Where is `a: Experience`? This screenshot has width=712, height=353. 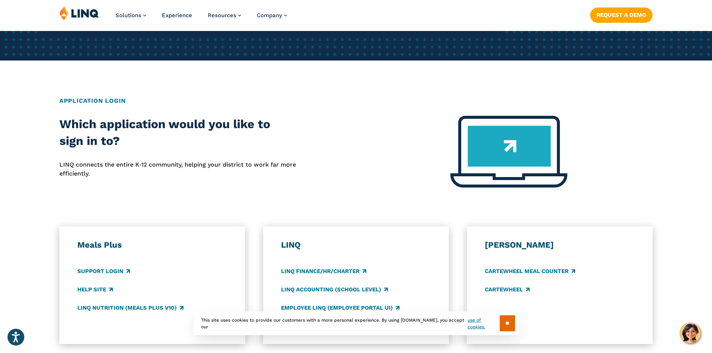
a: Experience is located at coordinates (177, 15).